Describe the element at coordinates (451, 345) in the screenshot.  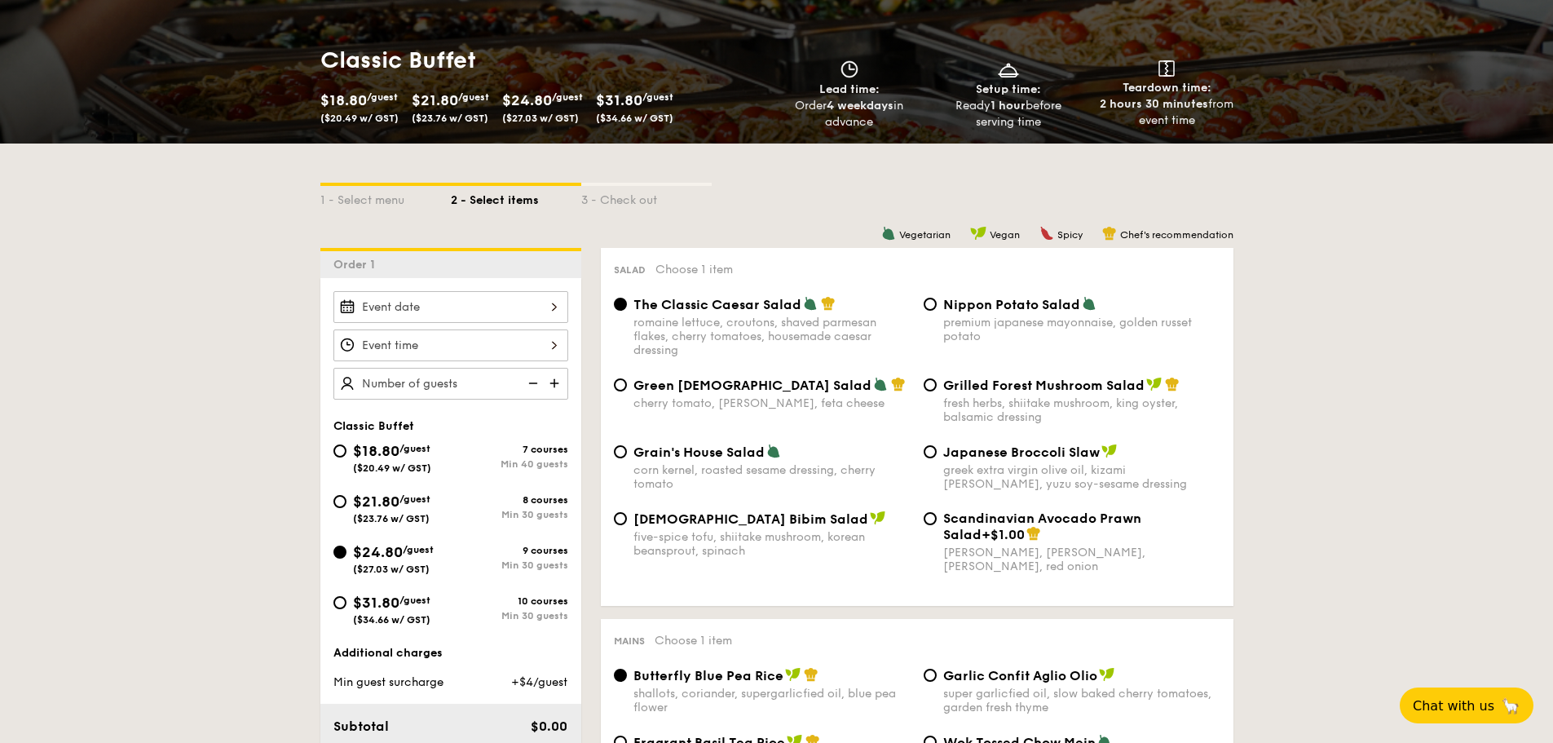
I see `input: Event time` at that location.